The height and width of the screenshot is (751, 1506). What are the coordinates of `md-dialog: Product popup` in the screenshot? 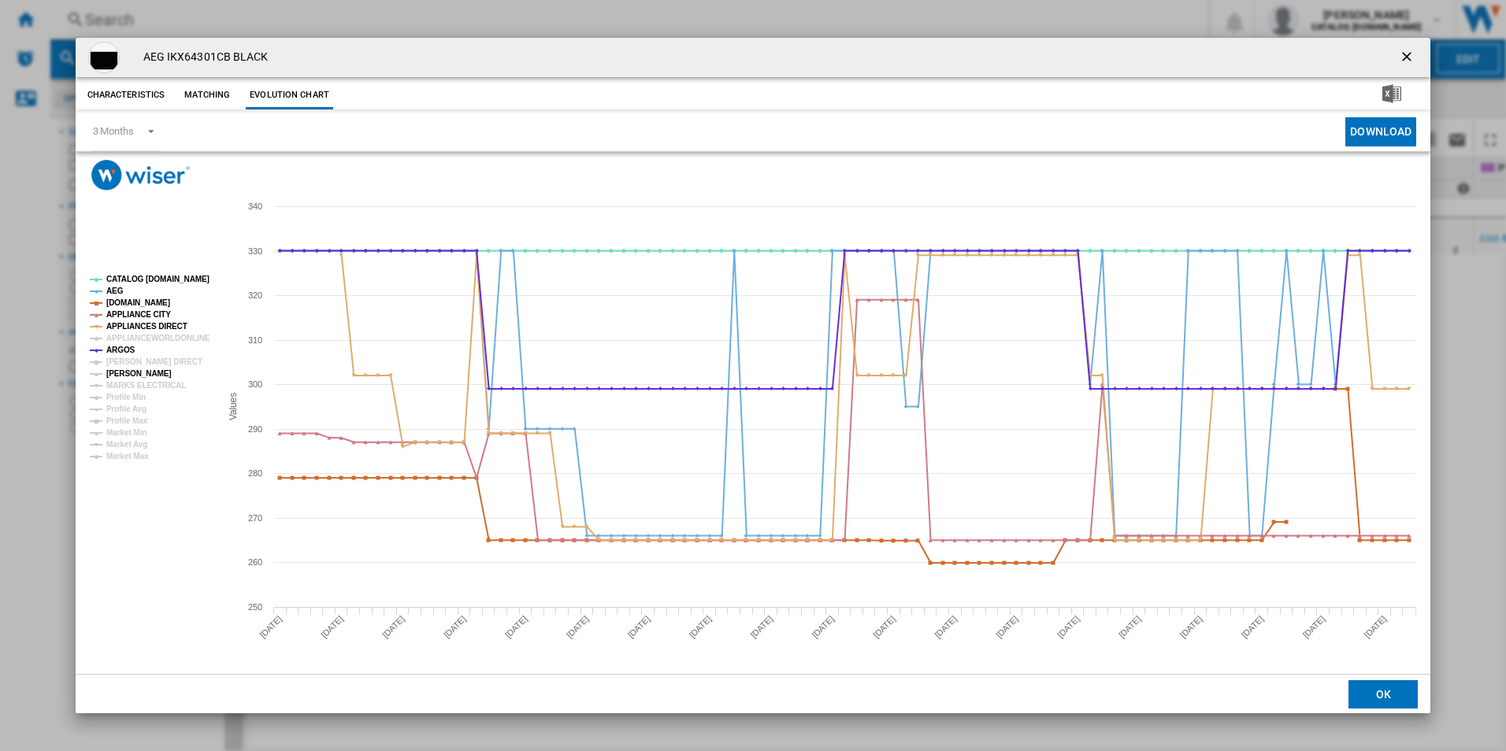 It's located at (753, 376).